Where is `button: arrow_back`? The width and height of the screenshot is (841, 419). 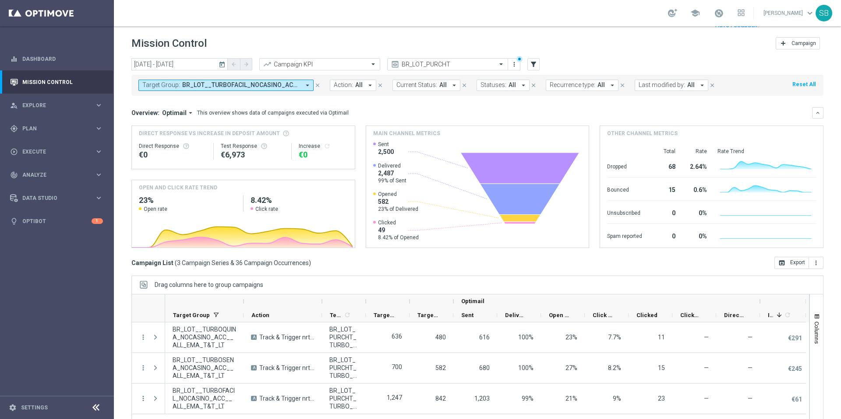 button: arrow_back is located at coordinates (234, 64).